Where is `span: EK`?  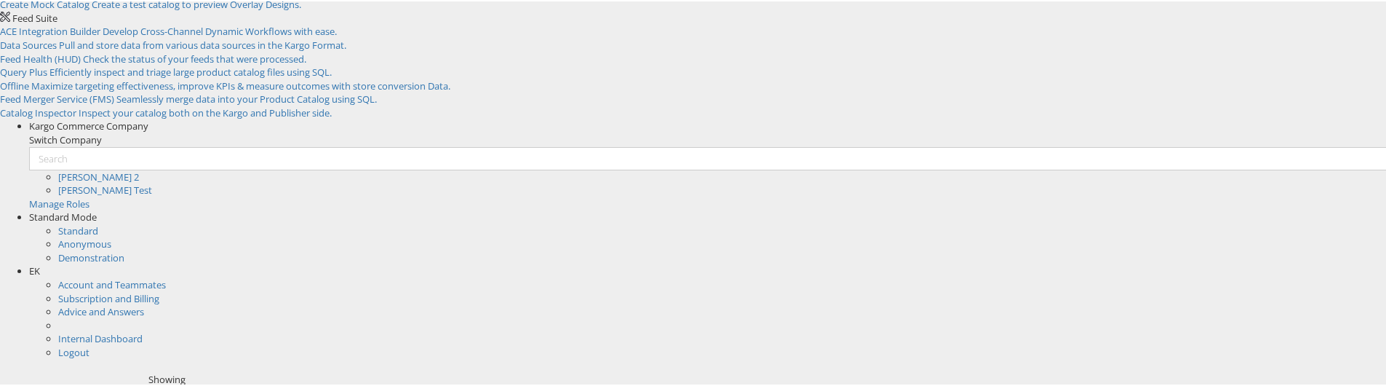 span: EK is located at coordinates (34, 269).